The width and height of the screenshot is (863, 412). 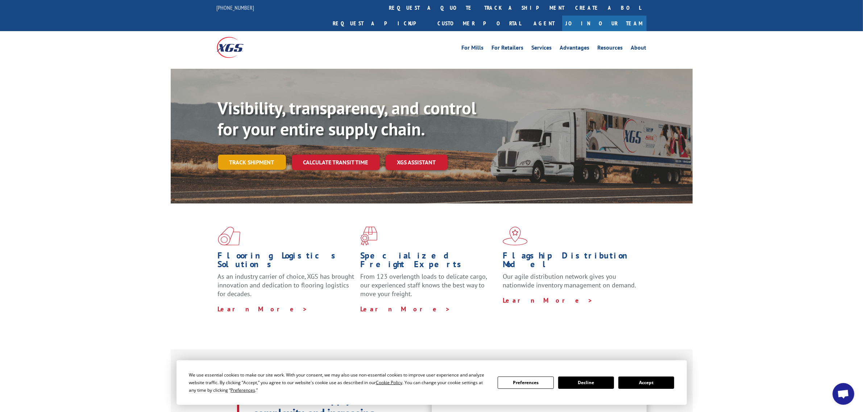 What do you see at coordinates (639, 49) in the screenshot?
I see `a: About` at bounding box center [639, 49].